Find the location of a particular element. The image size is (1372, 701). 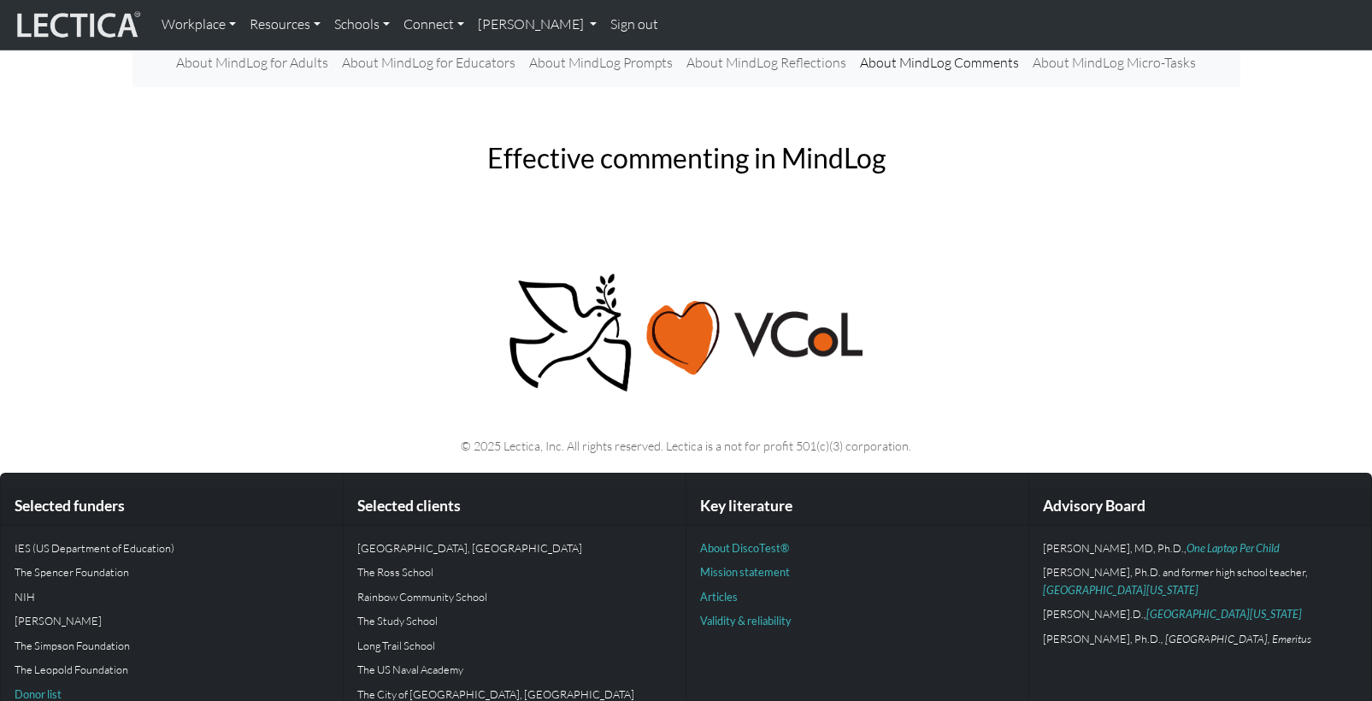

a: About MindLog Comments is located at coordinates (940, 62).